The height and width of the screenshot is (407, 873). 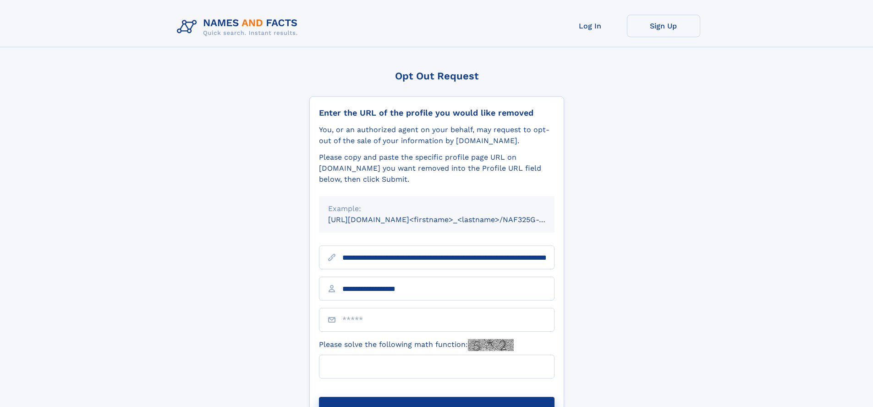 What do you see at coordinates (437, 135) in the screenshot?
I see `div: You, or an authorized agent on your behalf, may request to opt-out of the sale of your informatio...` at bounding box center [437, 135].